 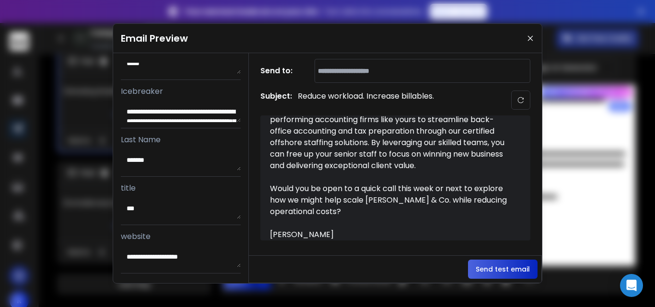 What do you see at coordinates (181, 92) in the screenshot?
I see `p: Icebreaker` at bounding box center [181, 92].